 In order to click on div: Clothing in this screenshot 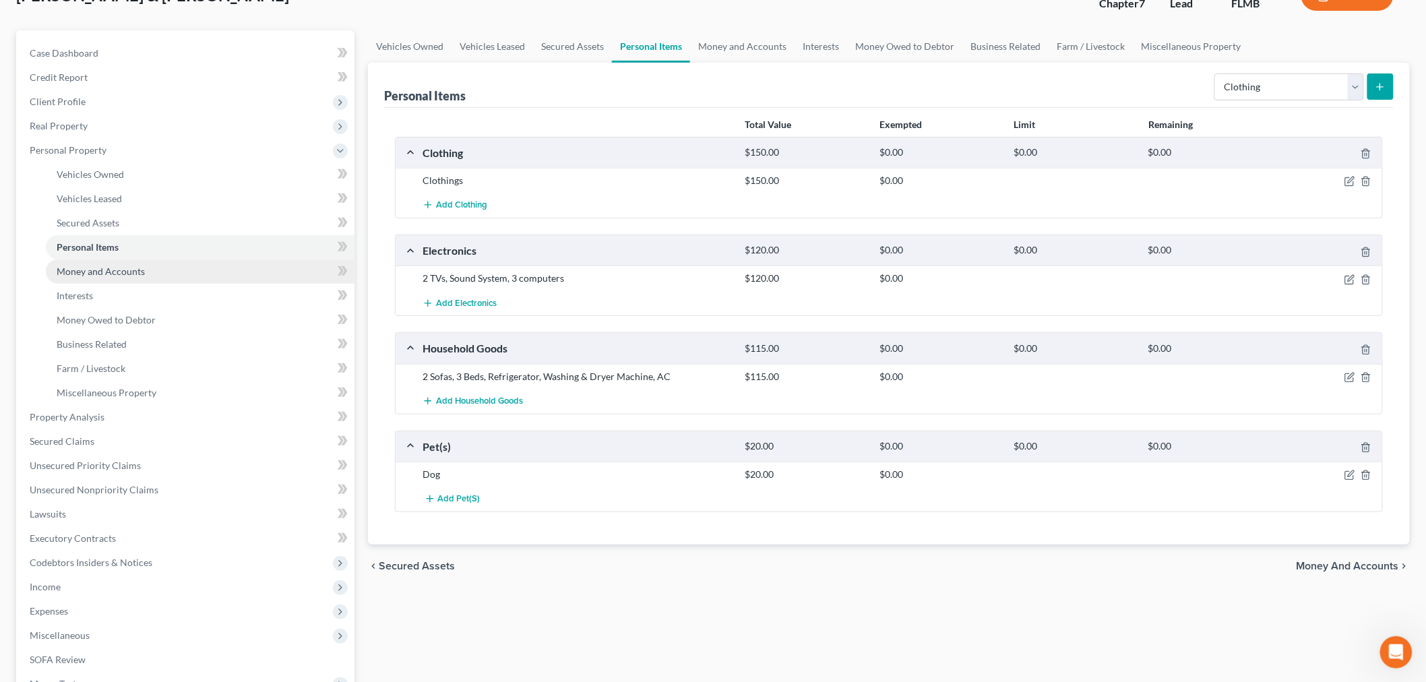, I will do `click(577, 152)`.